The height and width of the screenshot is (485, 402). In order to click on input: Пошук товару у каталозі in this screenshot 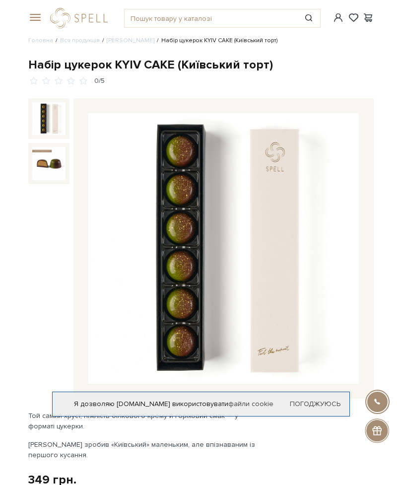, I will do `click(211, 18)`.